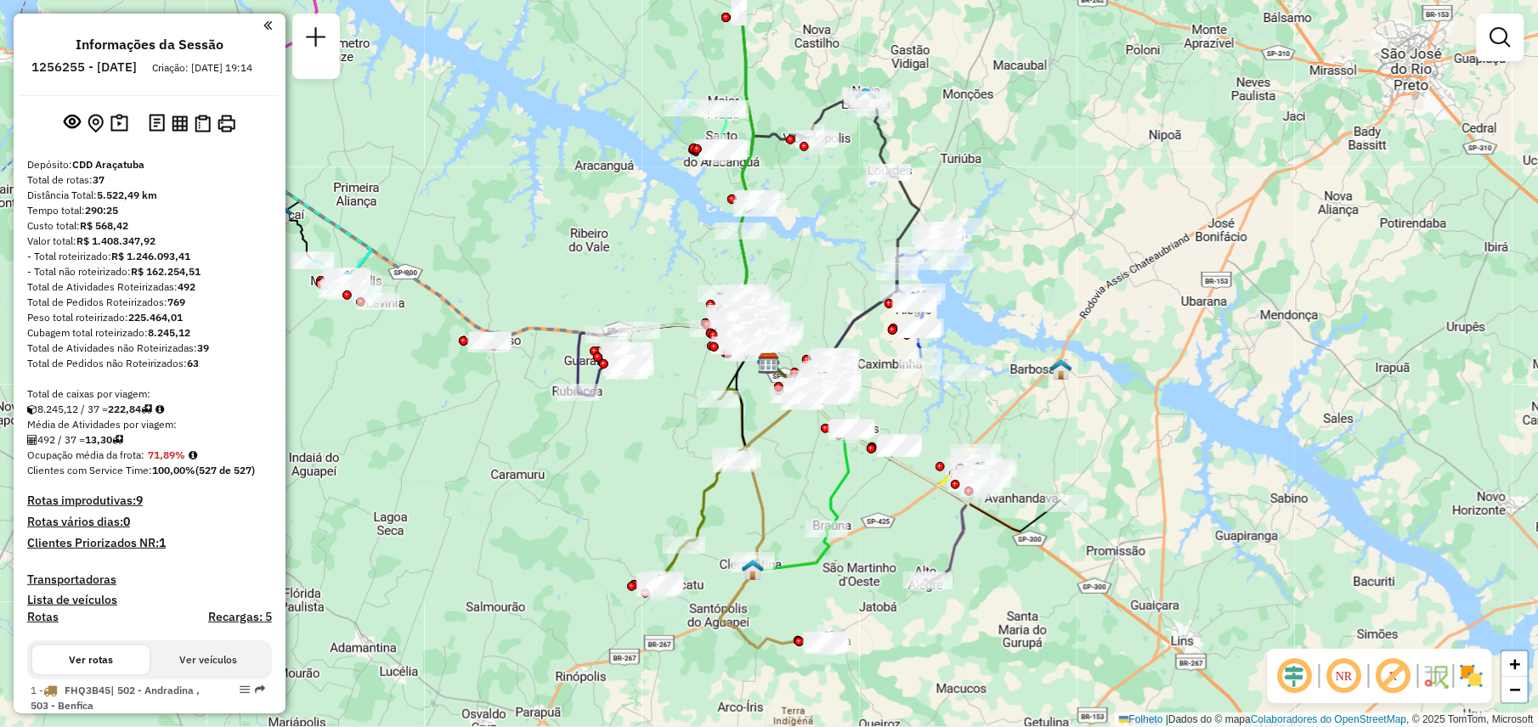 This screenshot has height=727, width=1538. Describe the element at coordinates (965, 227) in the screenshot. I see `div: Atividade não roteirizada - LUANA PATRICIA` at that location.